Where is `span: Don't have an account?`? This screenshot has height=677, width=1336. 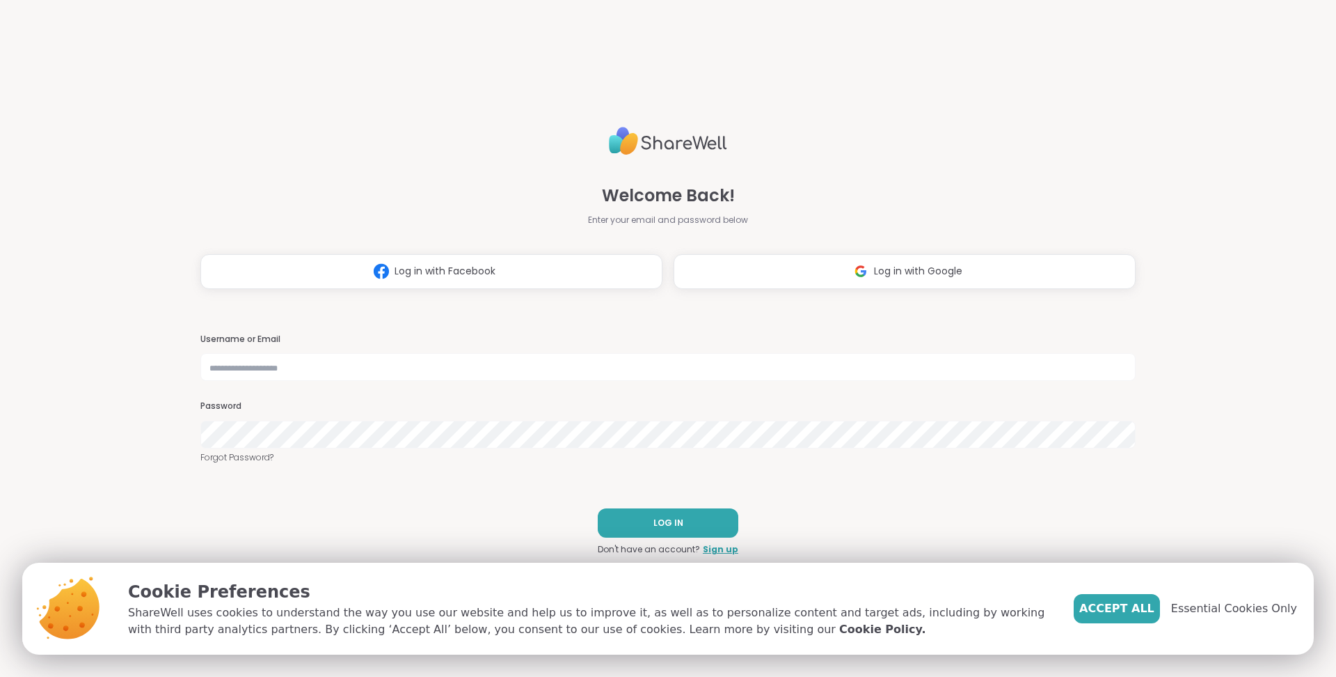
span: Don't have an account? is located at coordinates (649, 549).